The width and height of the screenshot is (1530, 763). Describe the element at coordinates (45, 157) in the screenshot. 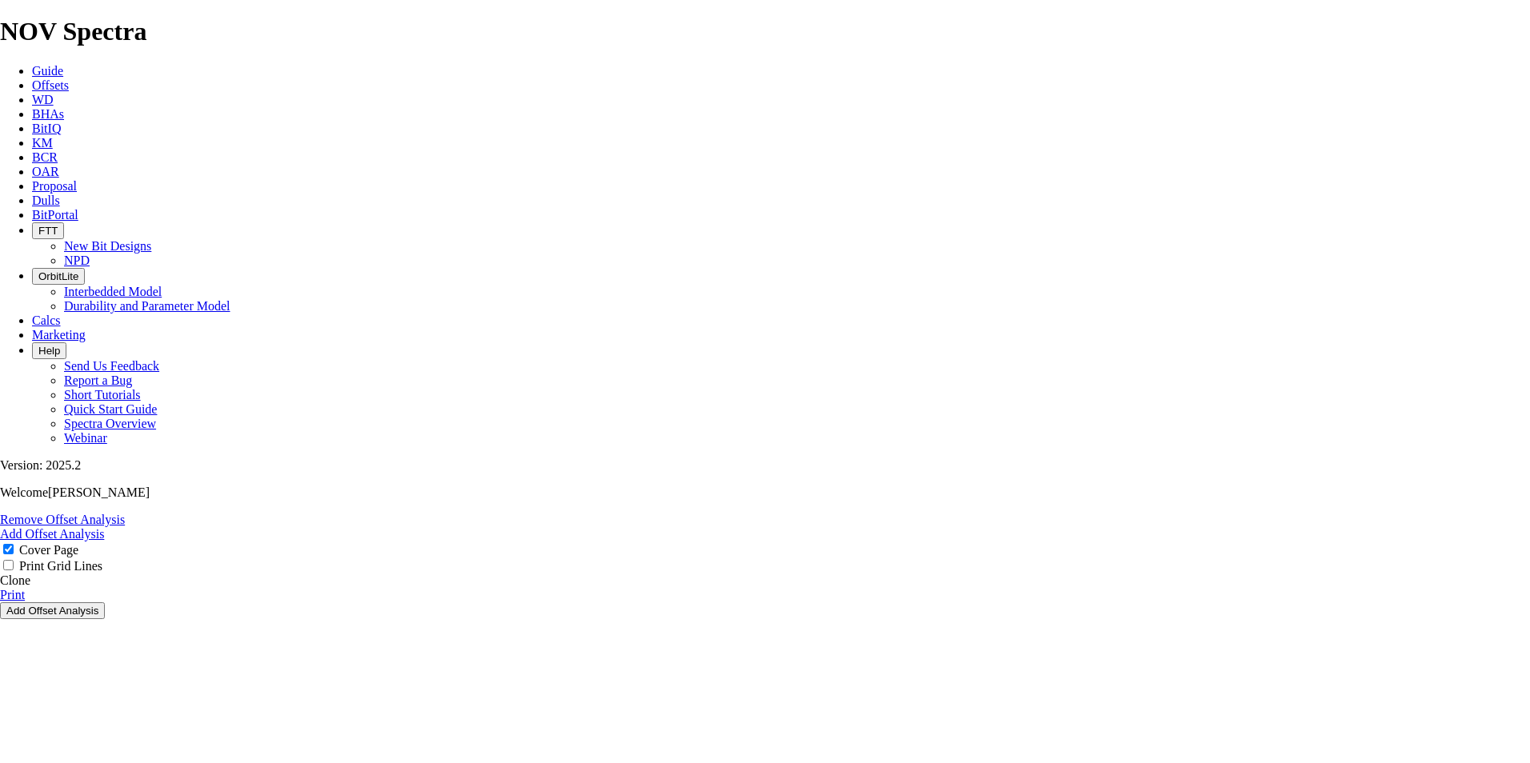

I see `span: BCR` at that location.